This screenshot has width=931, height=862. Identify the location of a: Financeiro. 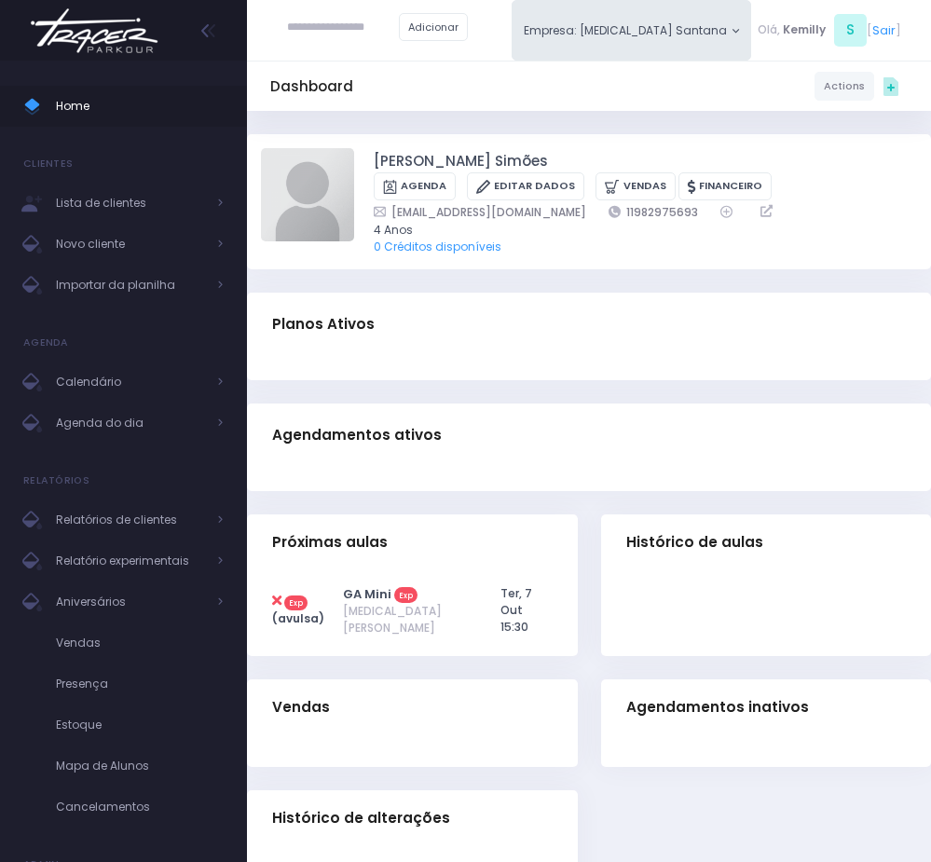
(725, 186).